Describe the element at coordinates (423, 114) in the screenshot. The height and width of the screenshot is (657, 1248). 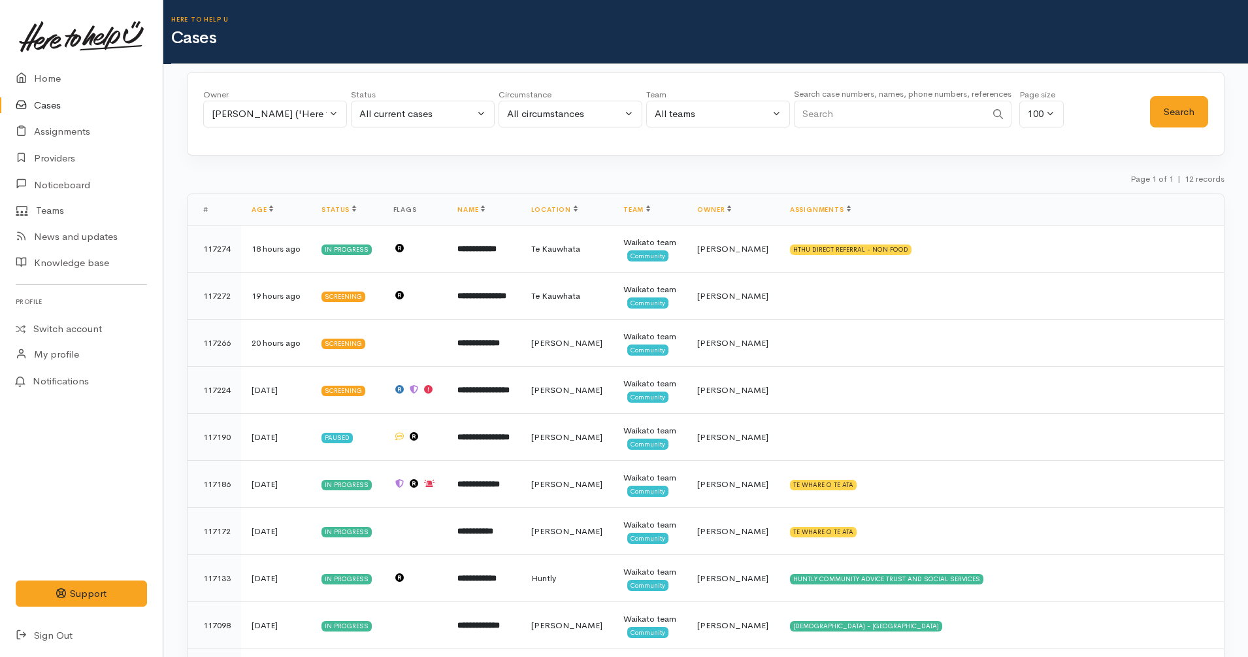
I see `button: All current cases` at that location.